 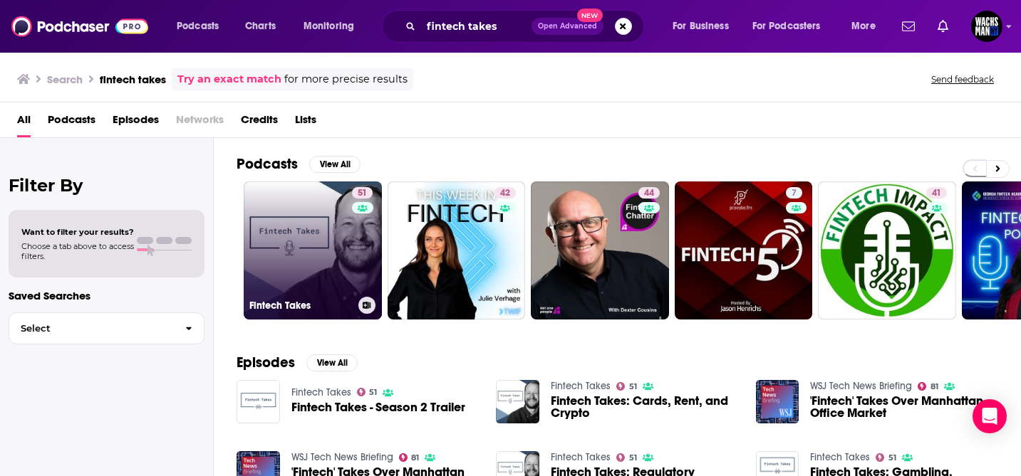 What do you see at coordinates (505, 194) in the screenshot?
I see `span: 42` at bounding box center [505, 194].